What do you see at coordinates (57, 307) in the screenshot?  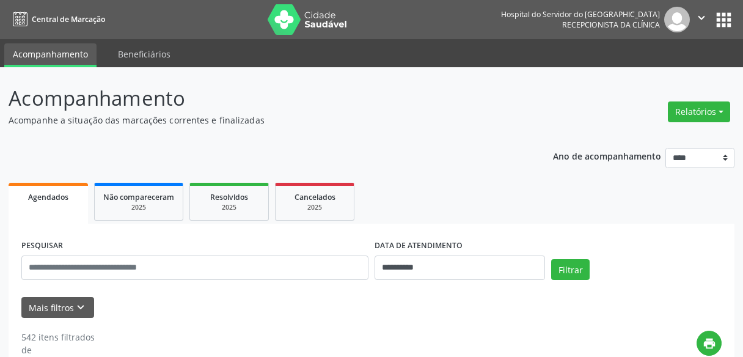 I see `button: Mais filtroskeyboard_arrow_down` at bounding box center [57, 307].